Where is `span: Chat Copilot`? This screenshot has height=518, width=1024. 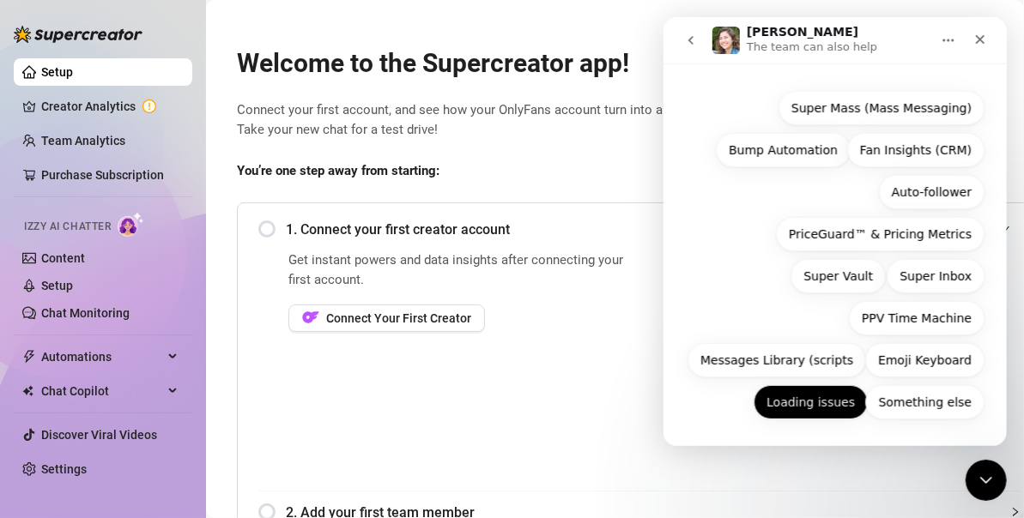 span: Chat Copilot is located at coordinates (102, 391).